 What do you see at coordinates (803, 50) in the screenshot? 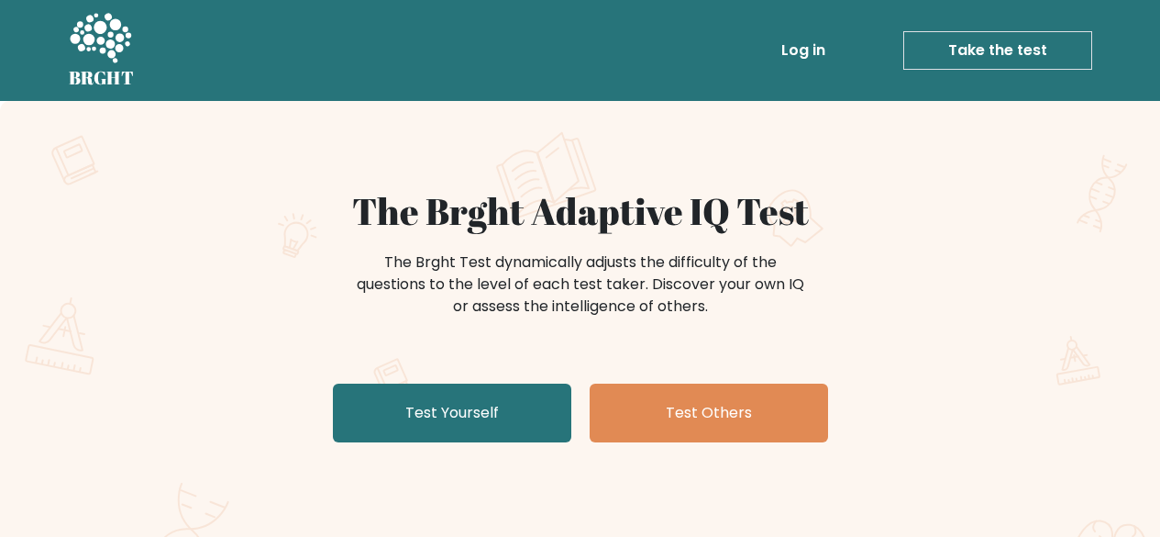
I see `a: Log in` at bounding box center [803, 50].